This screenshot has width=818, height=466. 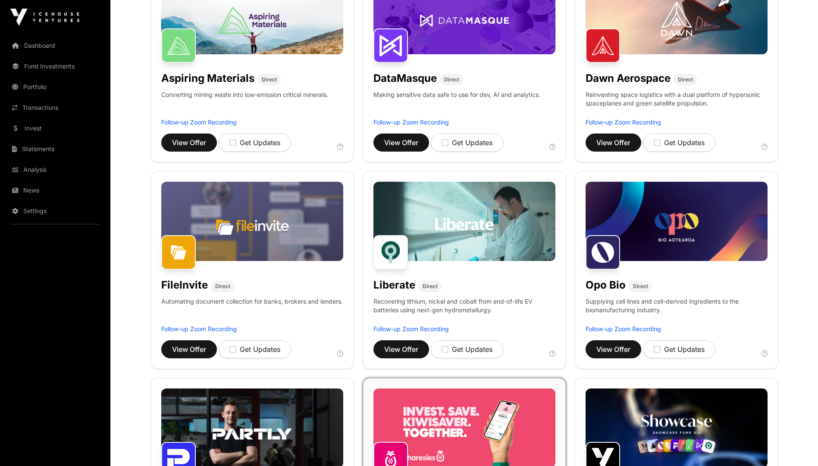 I want to click on h1: DataMasque, so click(x=405, y=78).